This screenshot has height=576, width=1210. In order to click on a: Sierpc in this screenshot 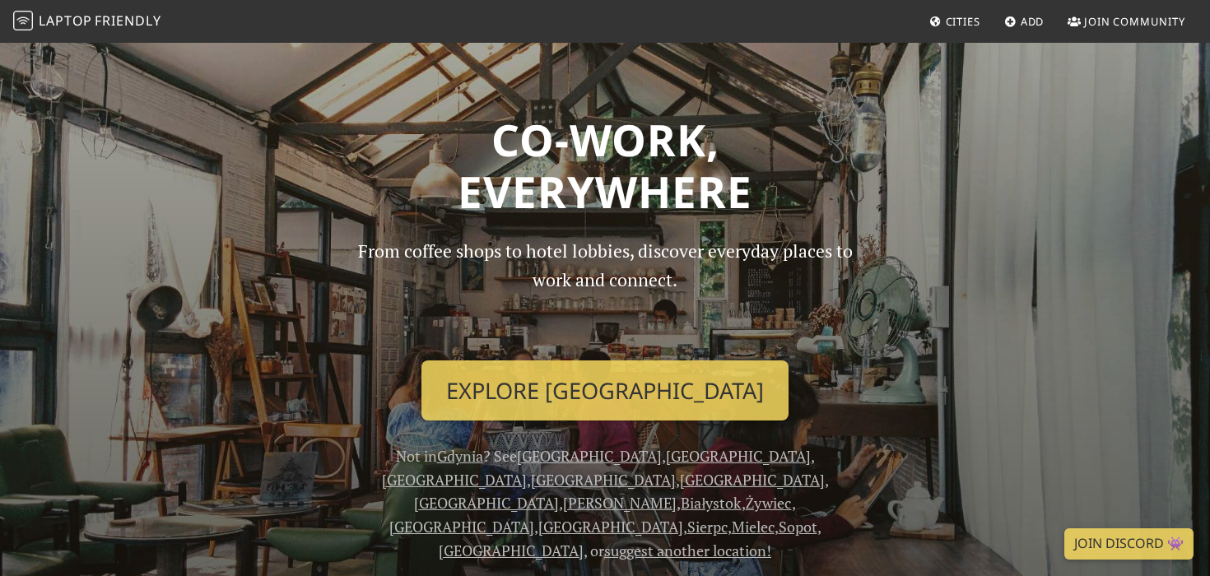, I will do `click(707, 527)`.